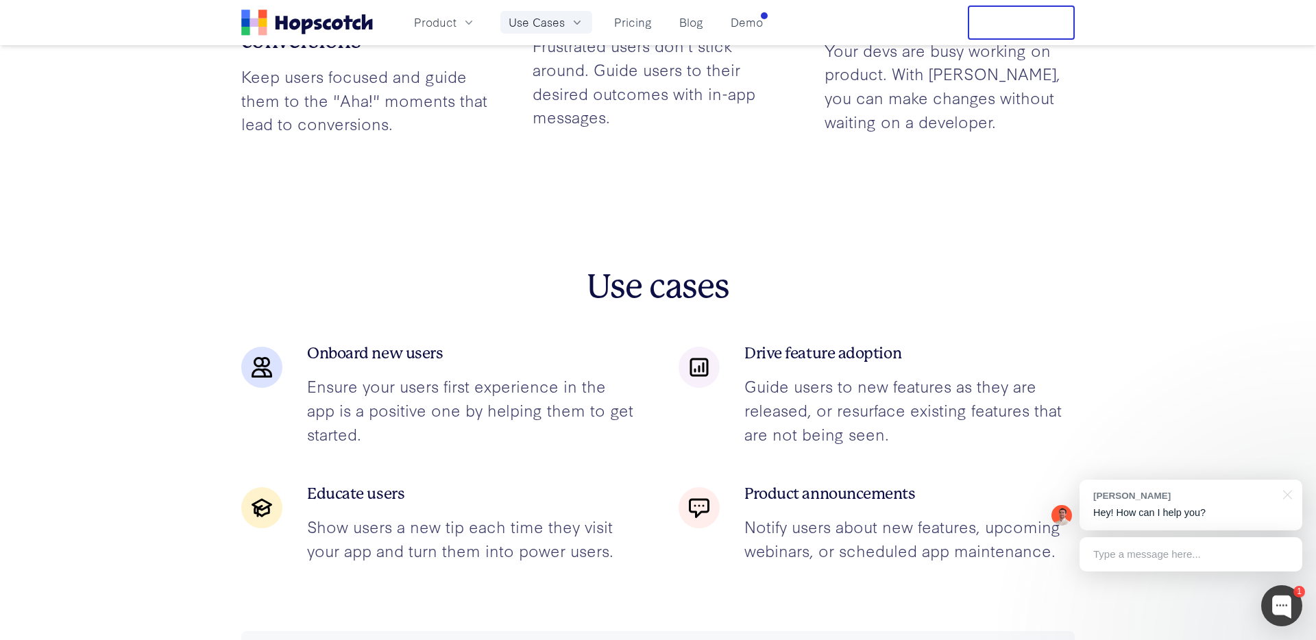  Describe the element at coordinates (472, 410) in the screenshot. I see `p: Ensure your users first experience in the app is a positive one by helping them to get started.` at that location.